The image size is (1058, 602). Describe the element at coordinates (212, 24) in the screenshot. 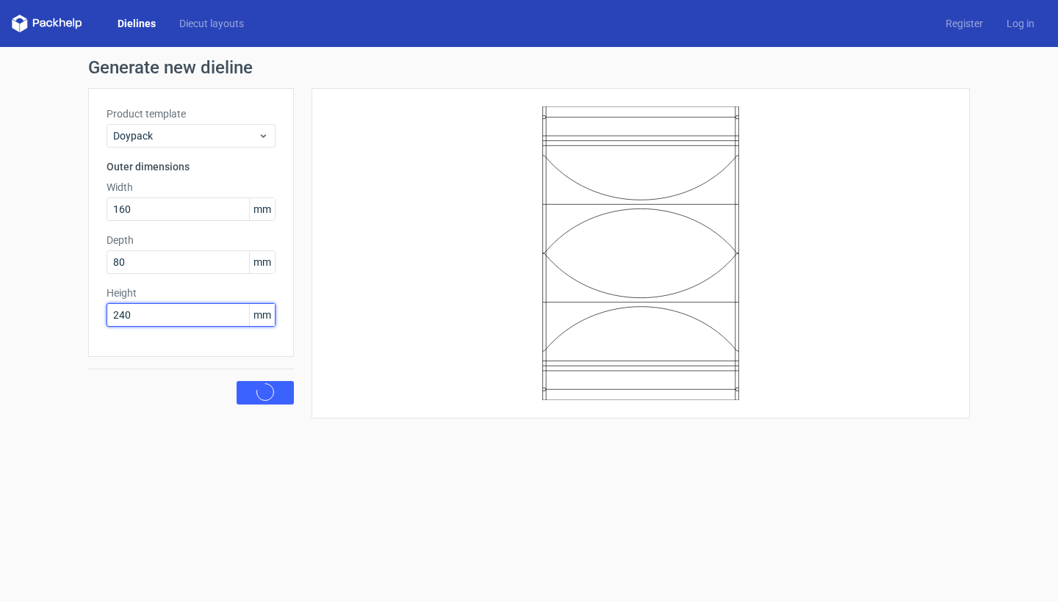

I see `a: Diecut layouts` at that location.